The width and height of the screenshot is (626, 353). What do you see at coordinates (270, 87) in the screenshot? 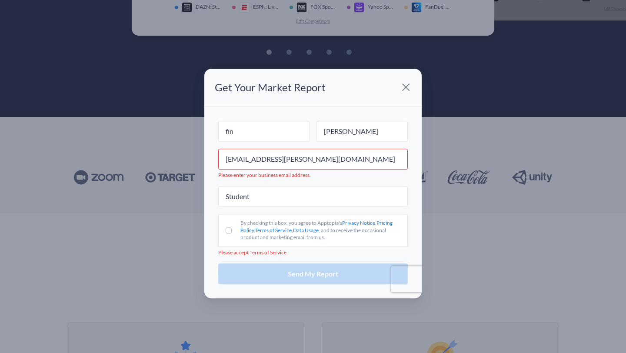
I see `p: Get Your Market Report` at bounding box center [270, 87].